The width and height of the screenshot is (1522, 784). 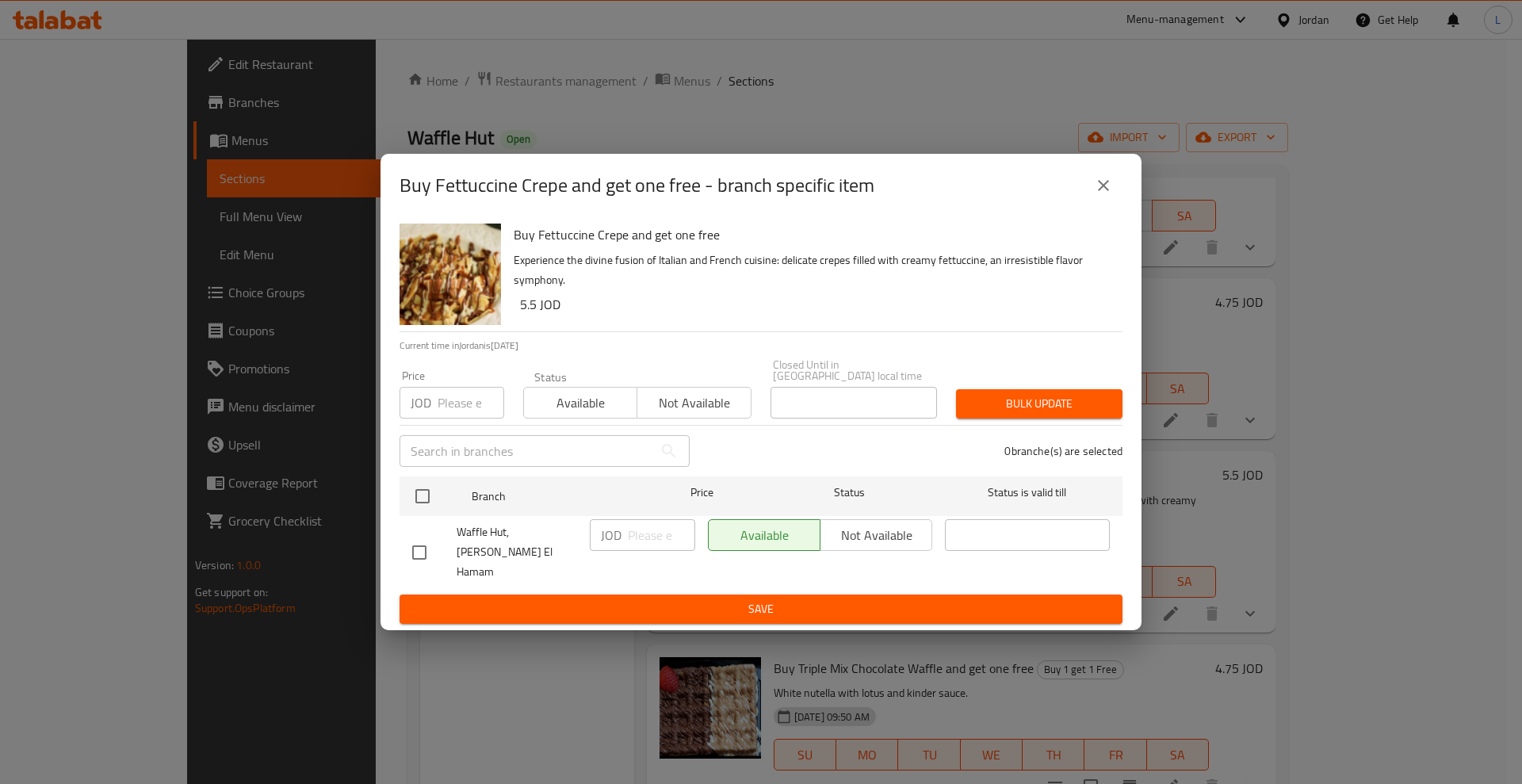 What do you see at coordinates (1063, 451) in the screenshot?
I see `p: 0 branche(s) are selected` at bounding box center [1063, 451].